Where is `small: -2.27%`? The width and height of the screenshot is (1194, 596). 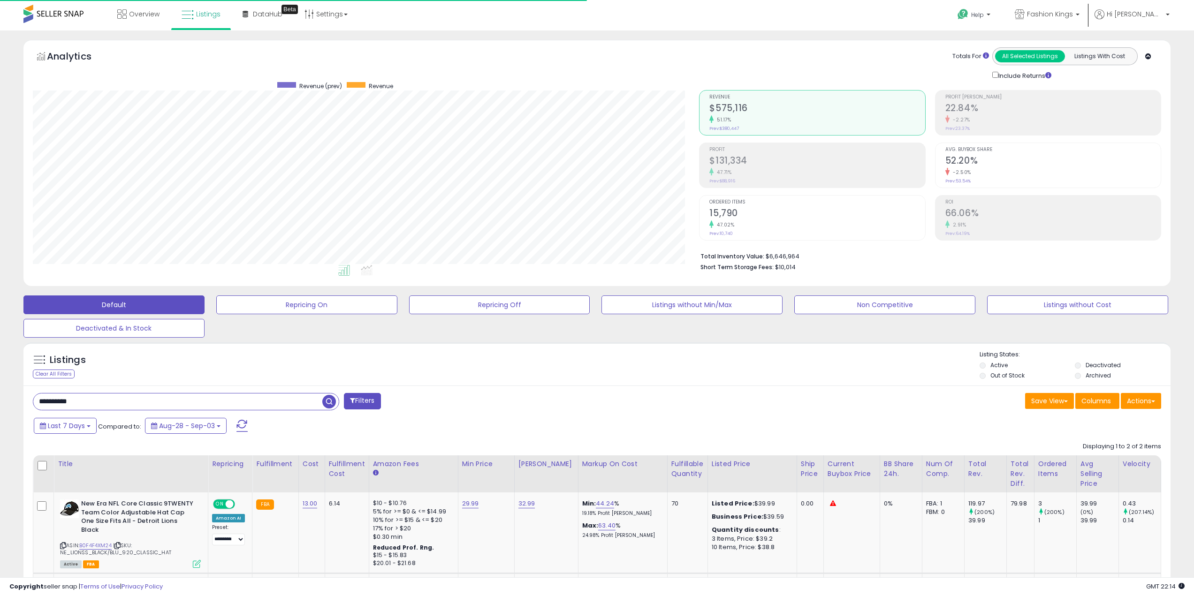 small: -2.27% is located at coordinates (960, 120).